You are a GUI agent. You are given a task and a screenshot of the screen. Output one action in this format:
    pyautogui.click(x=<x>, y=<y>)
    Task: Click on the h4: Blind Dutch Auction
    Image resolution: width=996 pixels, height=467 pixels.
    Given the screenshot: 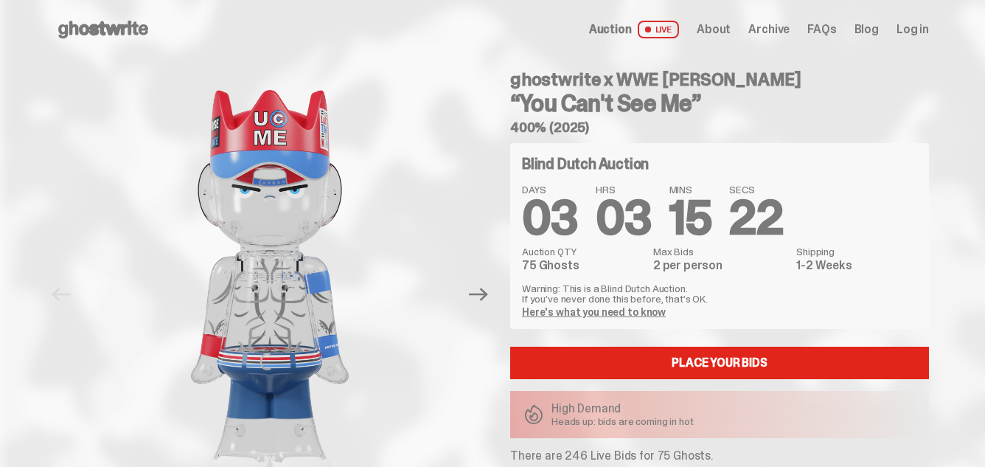 What is the action you would take?
    pyautogui.click(x=585, y=164)
    